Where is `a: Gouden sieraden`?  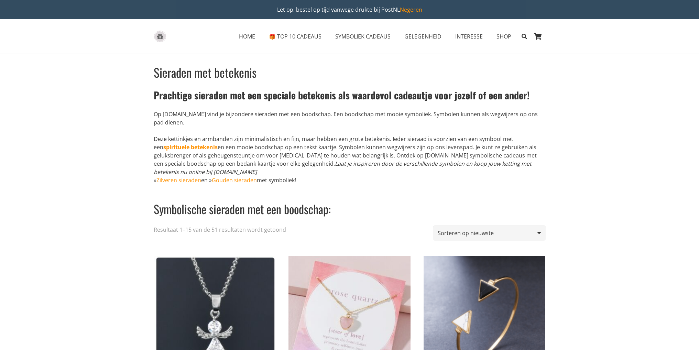 a: Gouden sieraden is located at coordinates (234, 180).